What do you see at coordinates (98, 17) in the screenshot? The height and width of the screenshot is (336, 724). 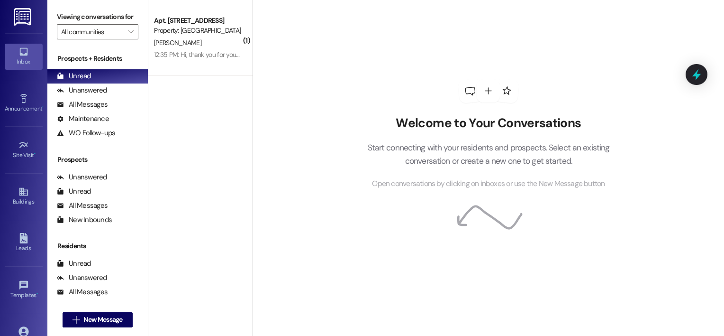 I see `label: Viewing conversations for` at bounding box center [98, 17].